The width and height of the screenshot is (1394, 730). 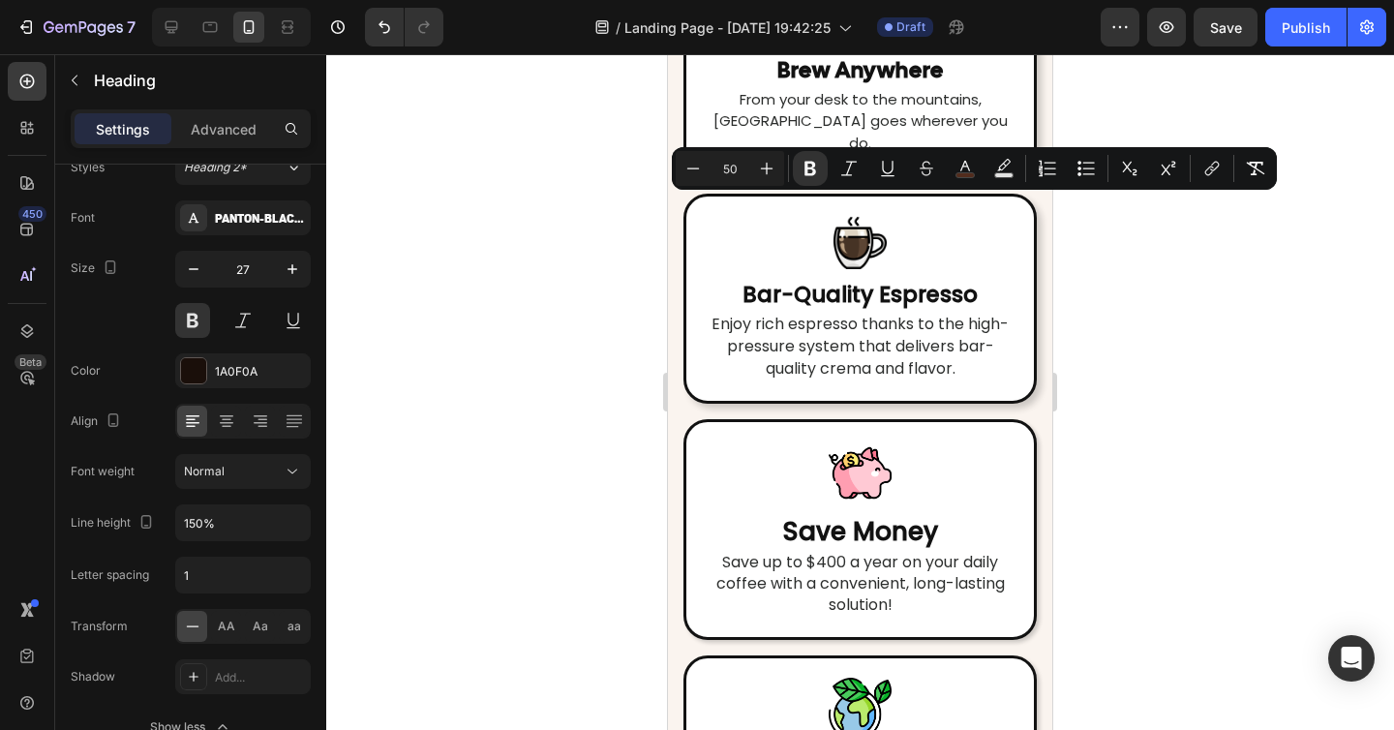 What do you see at coordinates (76, 27) in the screenshot?
I see `button: 7` at bounding box center [76, 27].